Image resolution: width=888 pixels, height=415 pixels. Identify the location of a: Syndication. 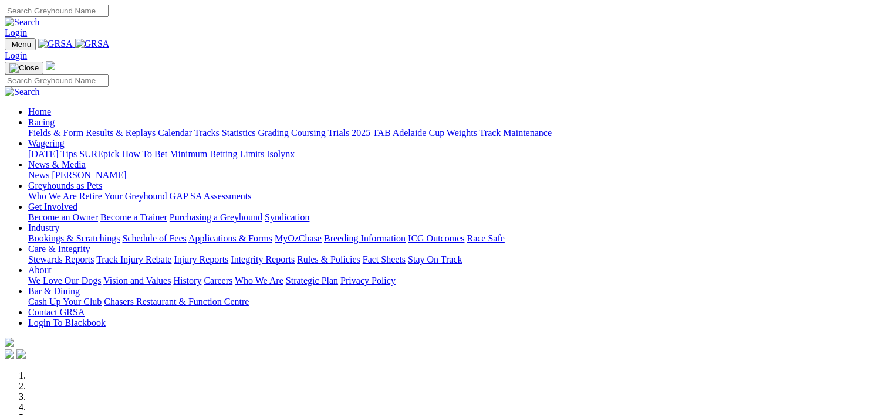
(287, 217).